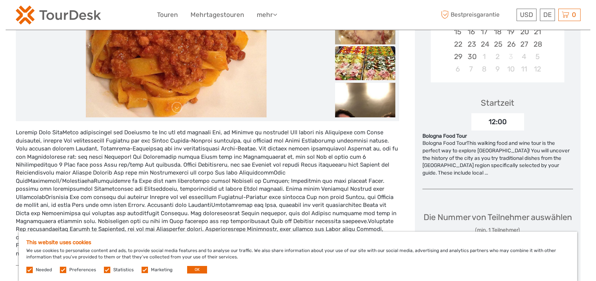 This screenshot has width=596, height=281. Describe the element at coordinates (484, 44) in the screenshot. I see `div: Choose Mittwoch, 24. September 2025` at that location.